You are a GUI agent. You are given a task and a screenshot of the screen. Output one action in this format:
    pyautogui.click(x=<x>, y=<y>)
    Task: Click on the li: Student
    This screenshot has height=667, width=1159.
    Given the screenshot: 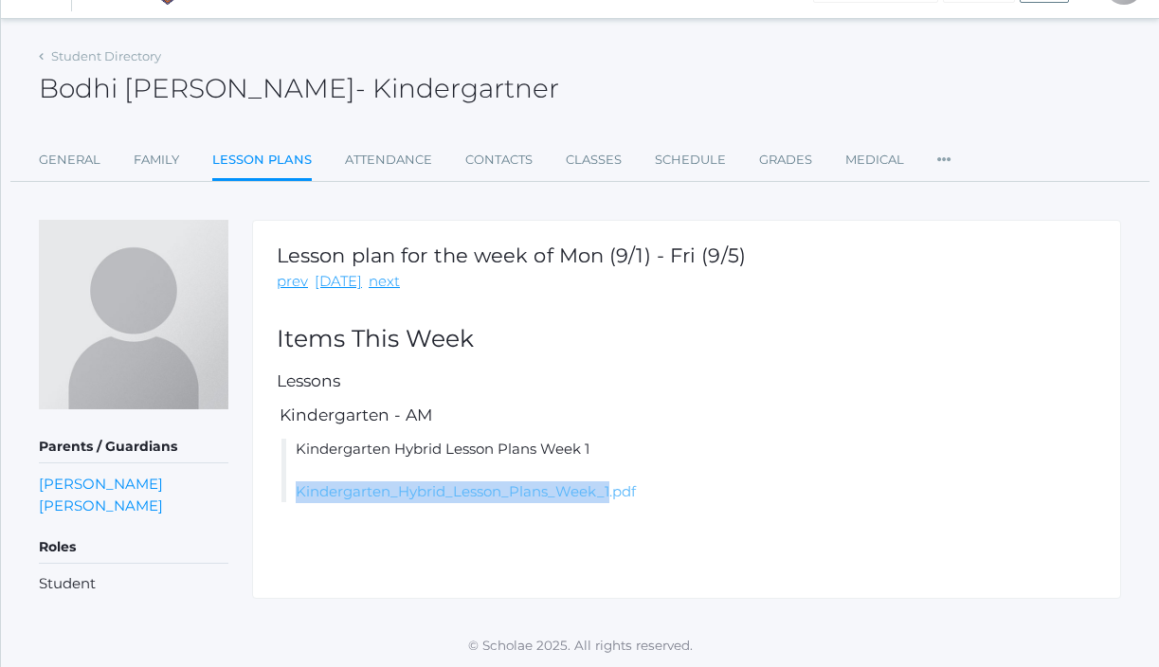 What is the action you would take?
    pyautogui.click(x=134, y=584)
    